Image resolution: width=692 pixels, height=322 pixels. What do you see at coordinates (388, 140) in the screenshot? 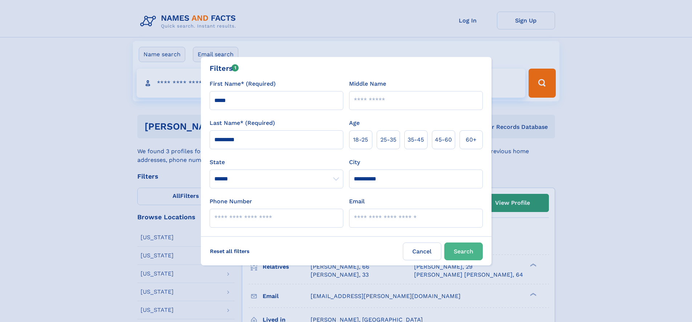
I see `span: 25‑35` at bounding box center [388, 140].